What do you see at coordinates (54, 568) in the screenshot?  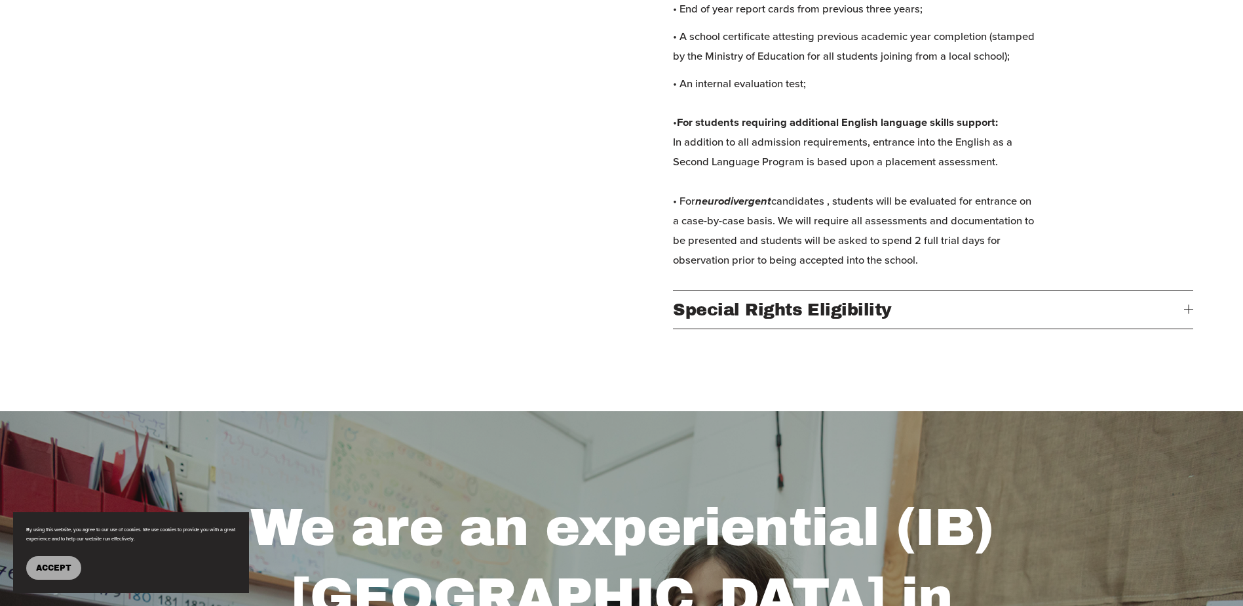 I see `span: Accept` at bounding box center [54, 568].